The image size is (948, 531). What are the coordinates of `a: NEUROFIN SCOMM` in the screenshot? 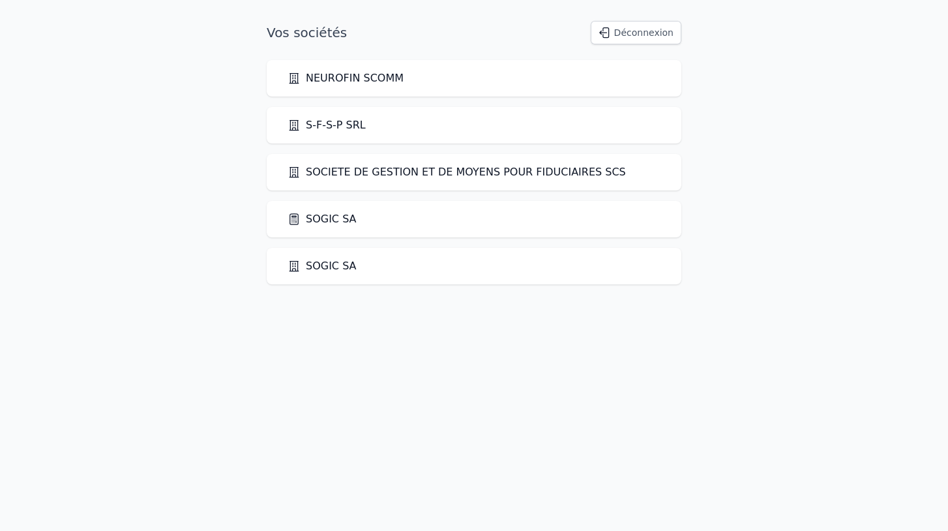 It's located at (346, 78).